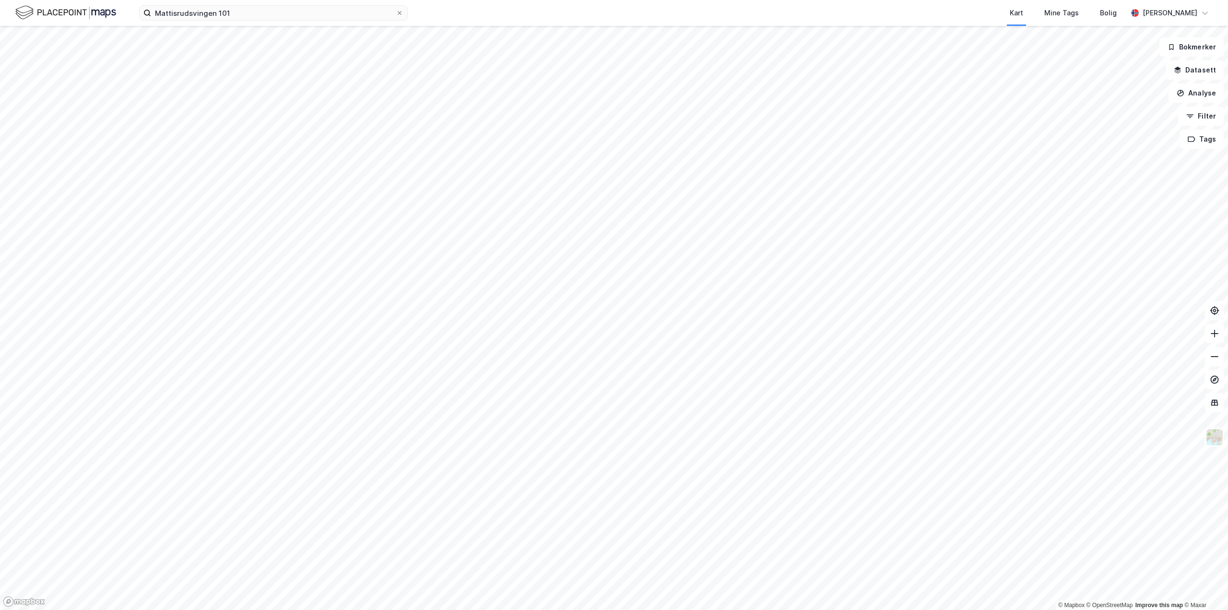 The height and width of the screenshot is (610, 1228). Describe the element at coordinates (1062, 13) in the screenshot. I see `div: Mine Tags` at that location.